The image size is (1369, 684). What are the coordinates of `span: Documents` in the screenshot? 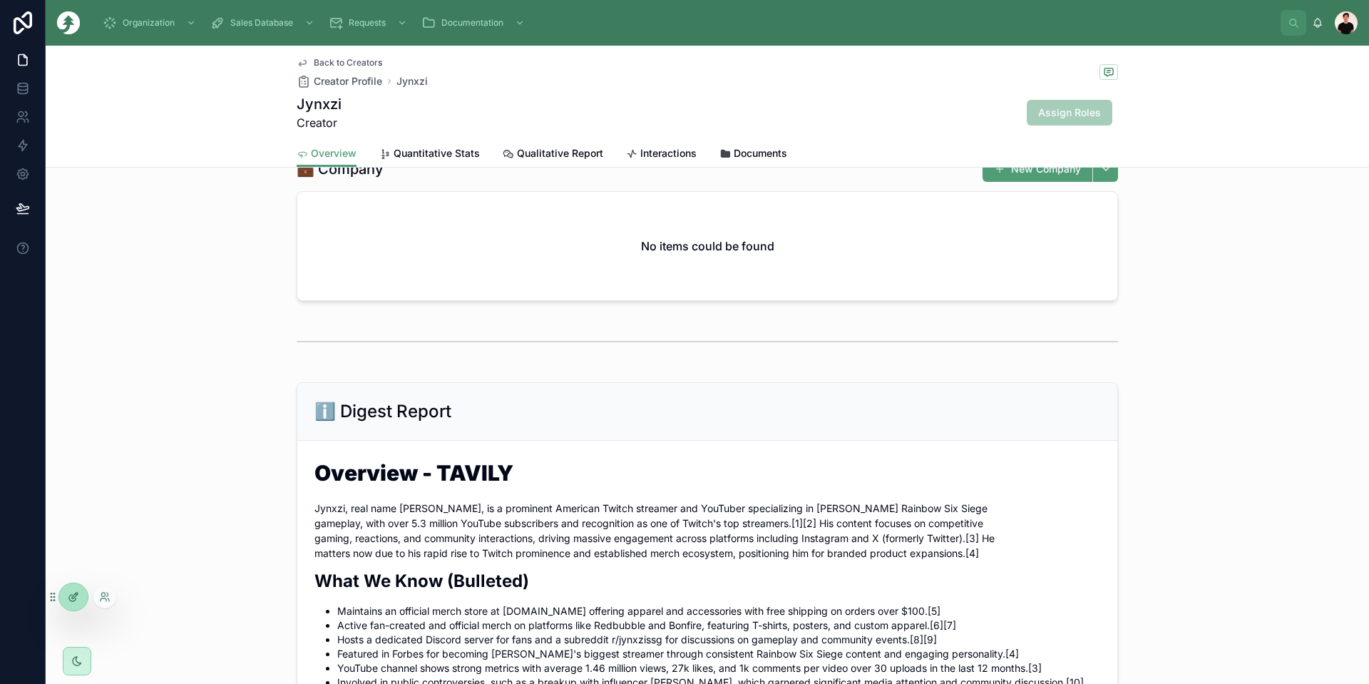 It's located at (760, 153).